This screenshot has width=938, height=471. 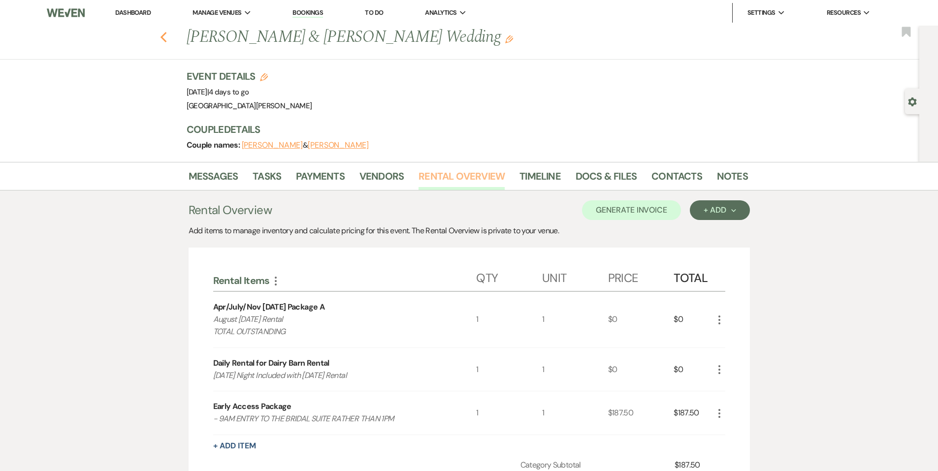 I want to click on div: Unit, so click(x=575, y=276).